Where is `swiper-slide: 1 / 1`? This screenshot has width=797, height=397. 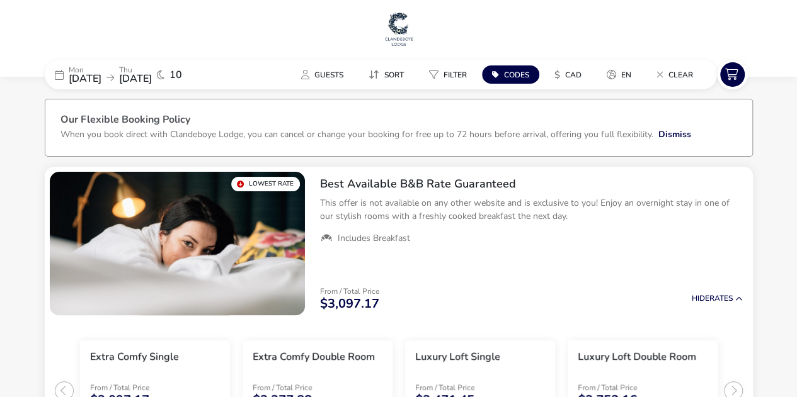
swiper-slide: 1 / 1 is located at coordinates (177, 244).